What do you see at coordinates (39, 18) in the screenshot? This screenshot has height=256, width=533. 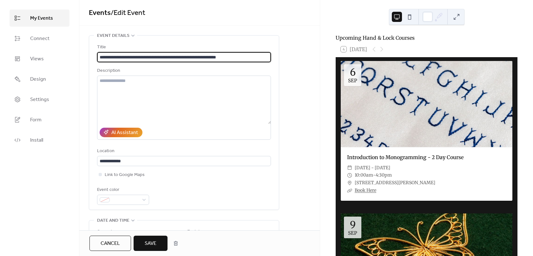 I see `a: My Events` at bounding box center [39, 18].